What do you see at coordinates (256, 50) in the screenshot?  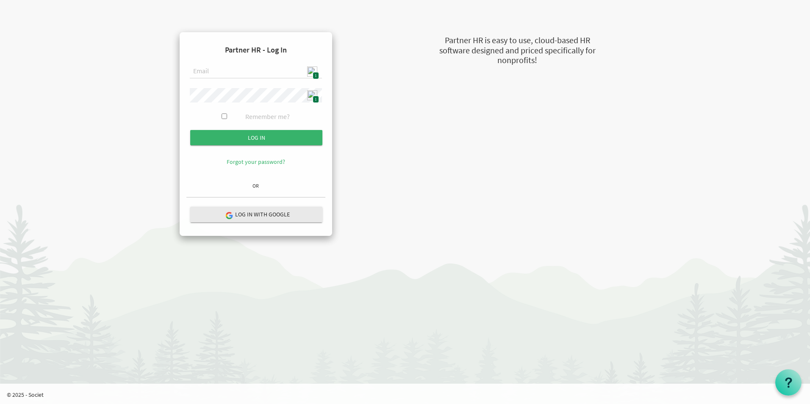 I see `h4: Partner HR - Log In` at bounding box center [256, 50].